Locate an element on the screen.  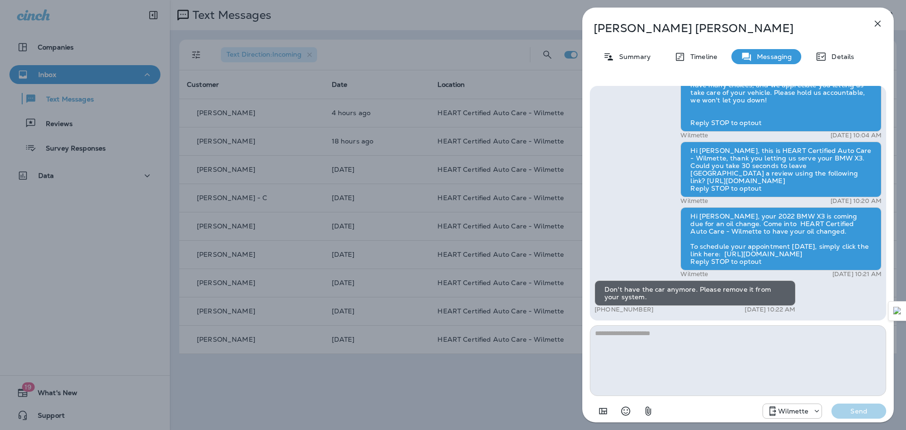
div: Don't have the car anymore. Please remove it from your system. is located at coordinates (695, 293).